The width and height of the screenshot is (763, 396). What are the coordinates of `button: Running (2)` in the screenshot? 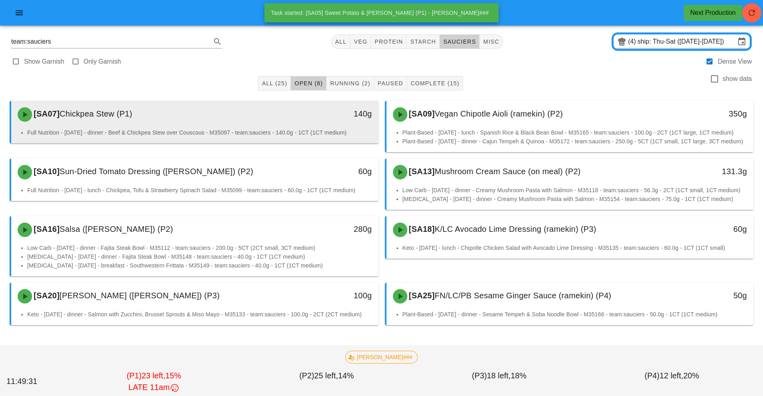 It's located at (350, 83).